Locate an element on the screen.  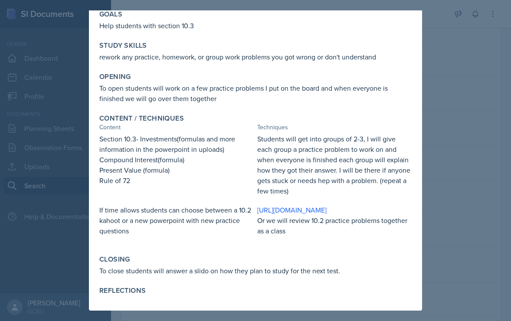
label: Study Skills is located at coordinates (123, 46).